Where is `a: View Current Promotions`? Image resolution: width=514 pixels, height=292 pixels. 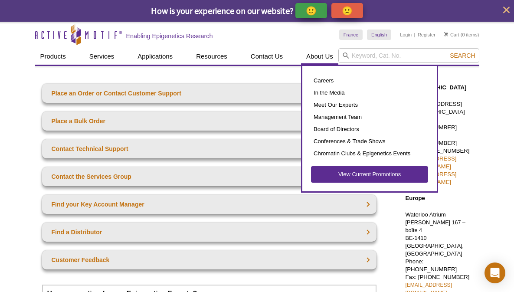
a: View Current Promotions is located at coordinates (370, 174).